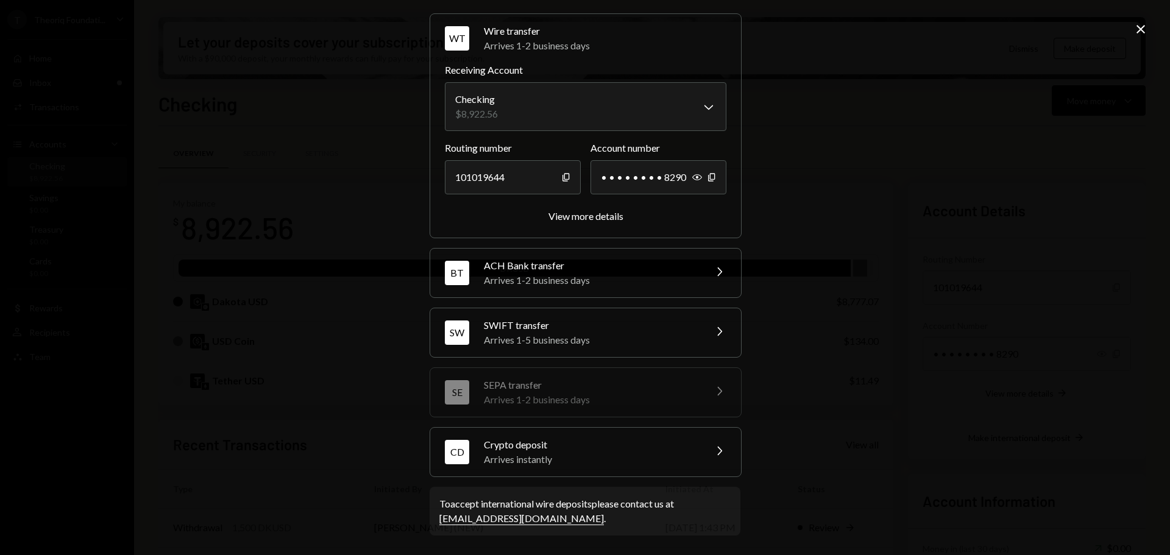 This screenshot has height=555, width=1170. I want to click on div: WTWire transferArrives 1-2 business days, so click(585, 143).